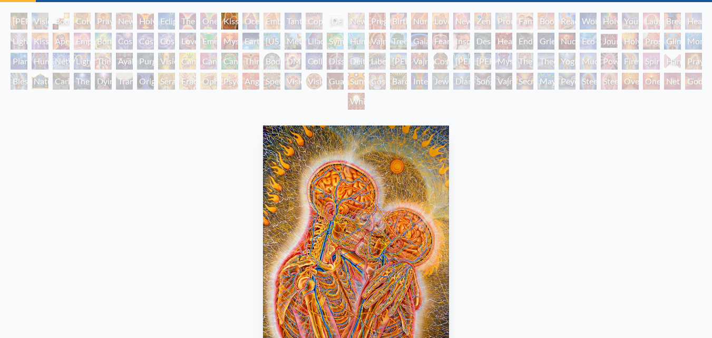 This screenshot has height=338, width=712. Describe the element at coordinates (377, 81) in the screenshot. I see `div: Cosmic Elf` at that location.